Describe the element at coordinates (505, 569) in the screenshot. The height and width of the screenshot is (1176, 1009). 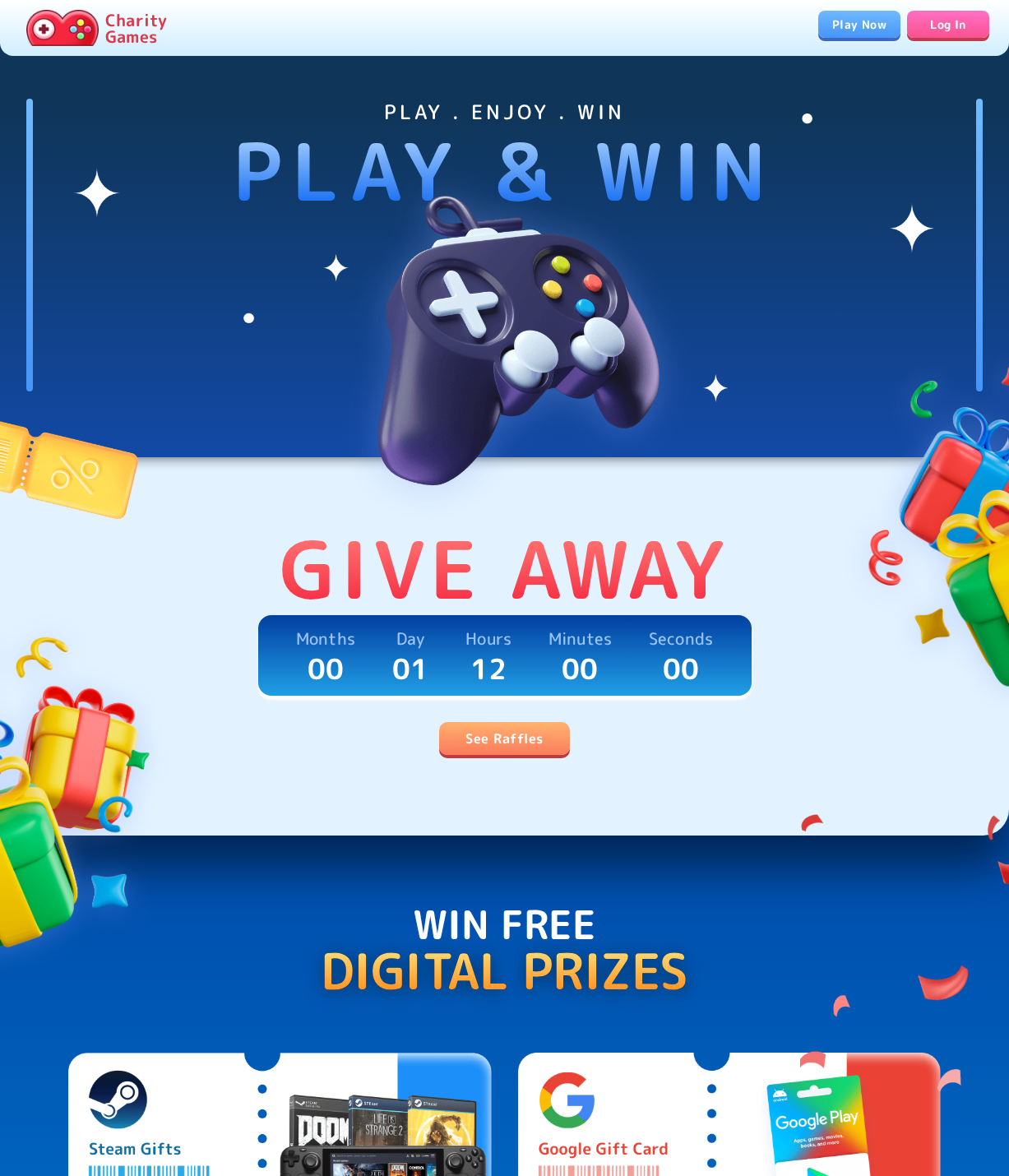
I see `p: Give Away` at that location.